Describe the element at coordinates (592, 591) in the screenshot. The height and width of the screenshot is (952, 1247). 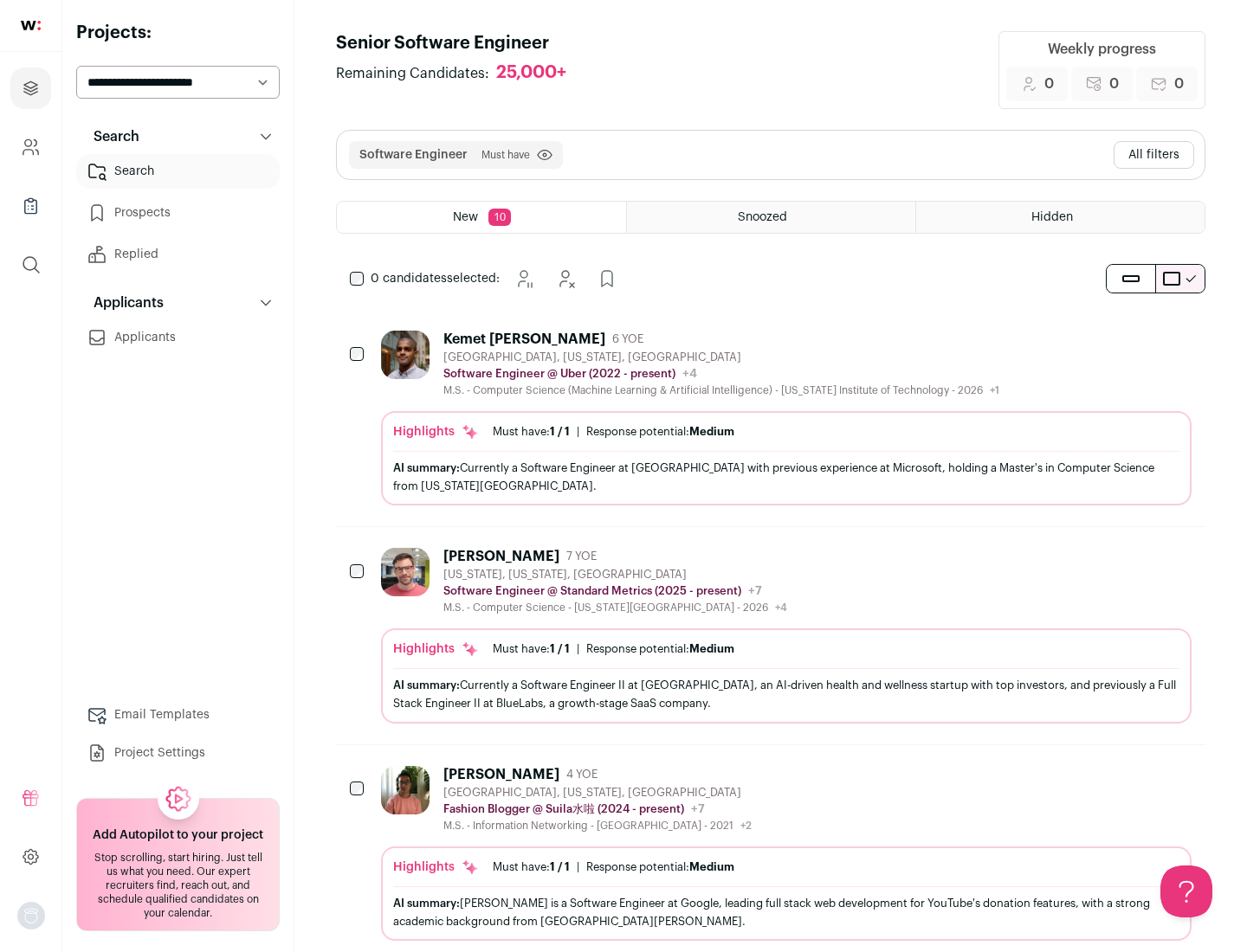
I see `p: Software Engineer @ Standard Metrics (2025 - present)` at that location.